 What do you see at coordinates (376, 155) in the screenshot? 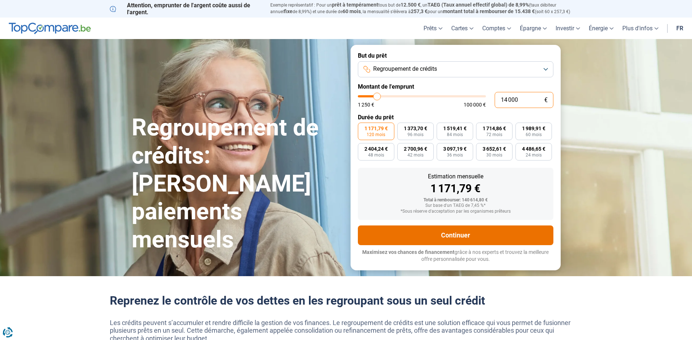
I see `span: 48 mois` at bounding box center [376, 155].